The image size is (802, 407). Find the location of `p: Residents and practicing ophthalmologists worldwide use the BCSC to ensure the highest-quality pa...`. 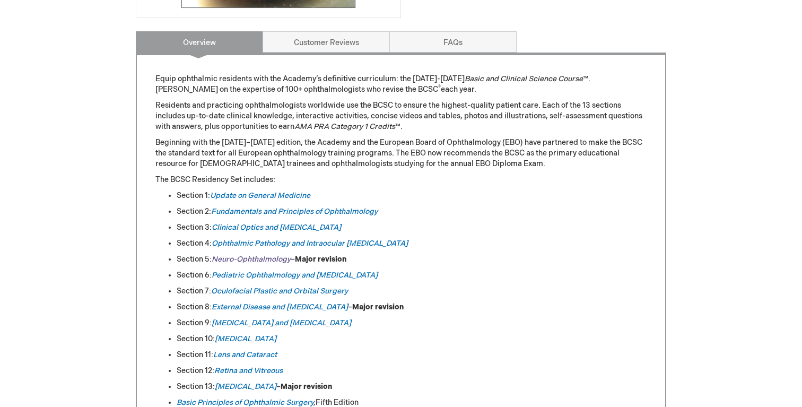

p: Residents and practicing ophthalmologists worldwide use the BCSC to ensure the highest-quality pa... is located at coordinates (401, 116).